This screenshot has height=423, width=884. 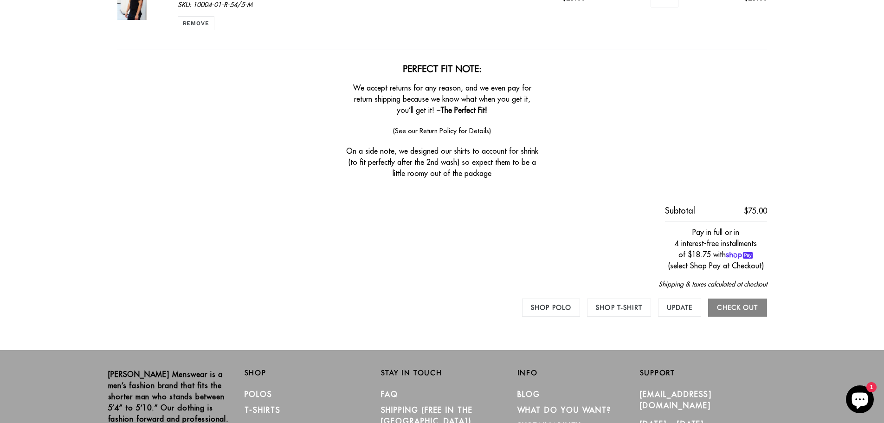 What do you see at coordinates (680, 210) in the screenshot?
I see `span: Subtotal` at bounding box center [680, 210].